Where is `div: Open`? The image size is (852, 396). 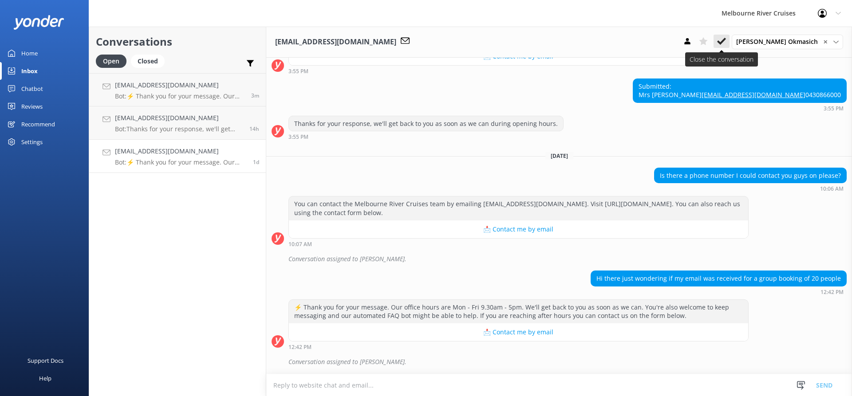 div: Open is located at coordinates (111, 61).